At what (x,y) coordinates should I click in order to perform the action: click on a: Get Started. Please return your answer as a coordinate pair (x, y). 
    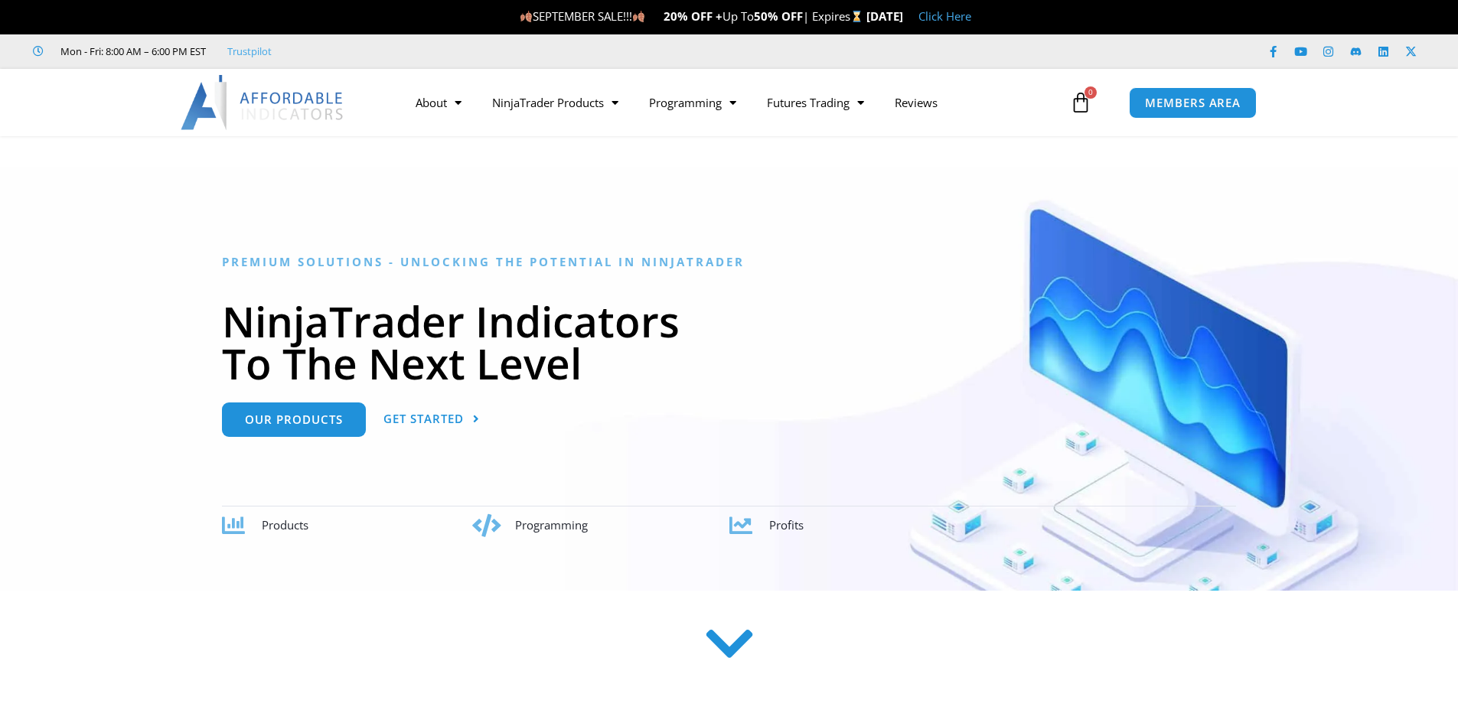
    Looking at the image, I should click on (432, 419).